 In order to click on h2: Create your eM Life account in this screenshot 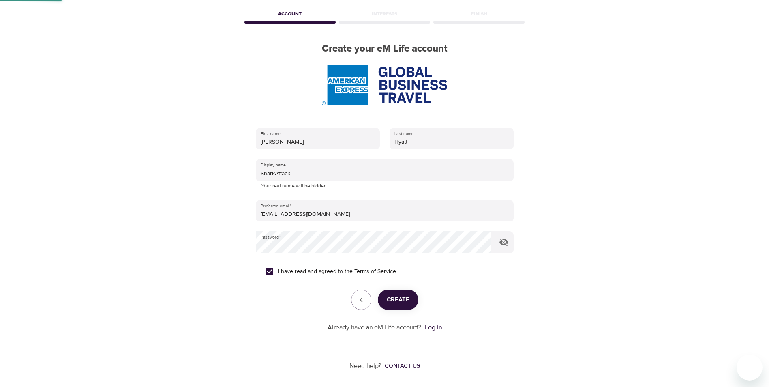, I will do `click(385, 49)`.